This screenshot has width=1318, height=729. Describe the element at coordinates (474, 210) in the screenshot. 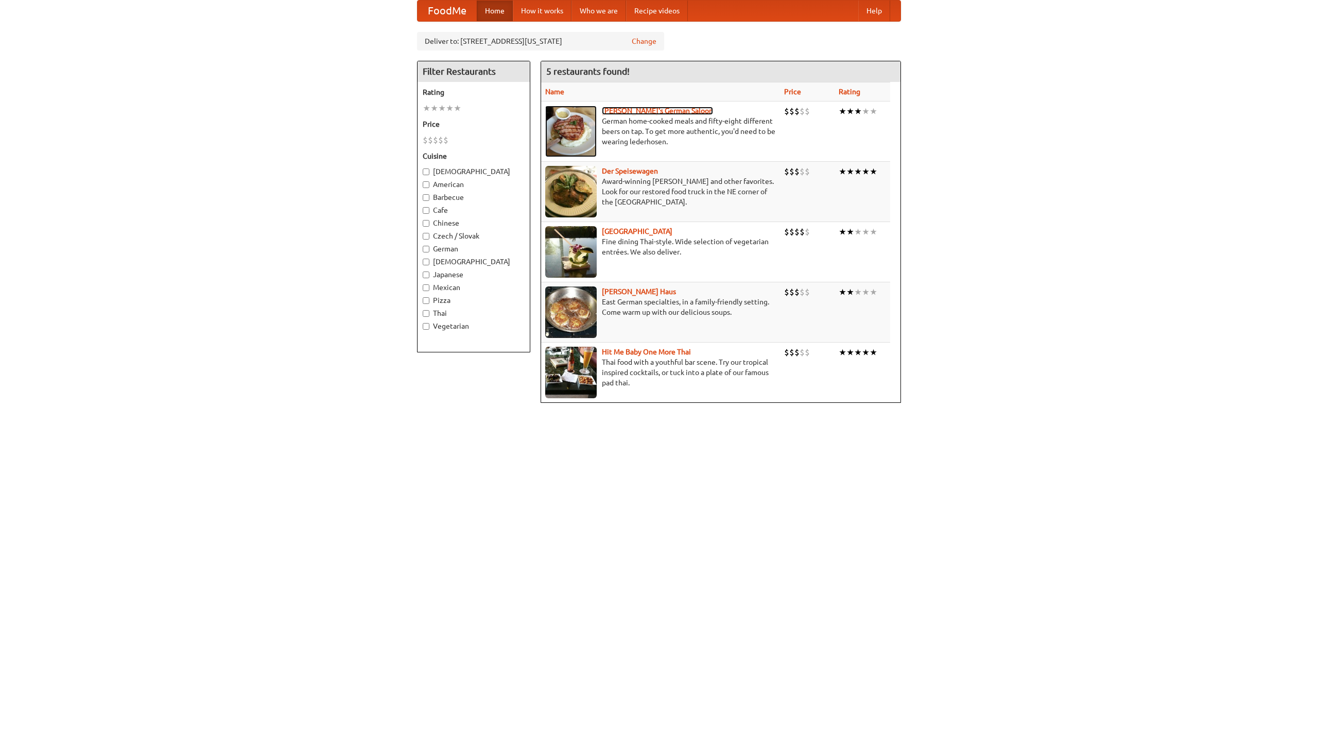

I see `label: Cafe` at that location.